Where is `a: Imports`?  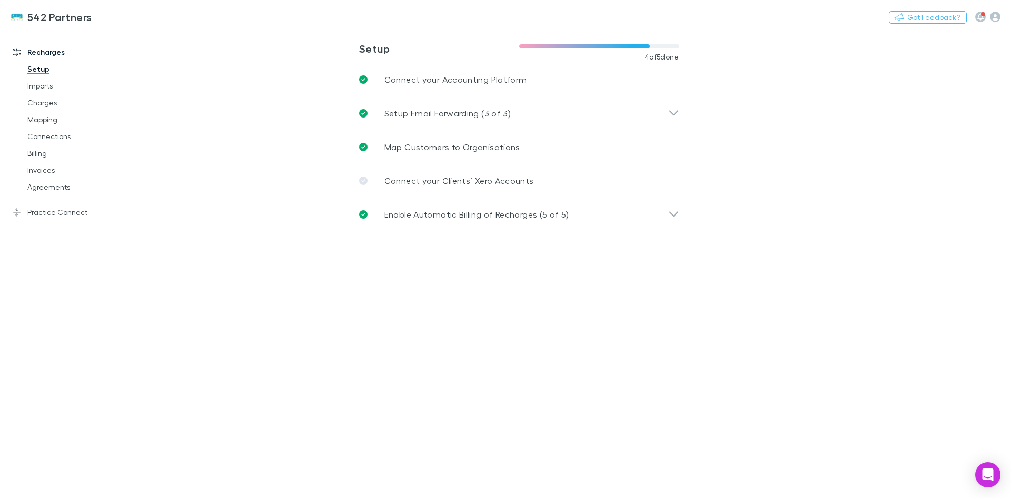 a: Imports is located at coordinates (80, 86).